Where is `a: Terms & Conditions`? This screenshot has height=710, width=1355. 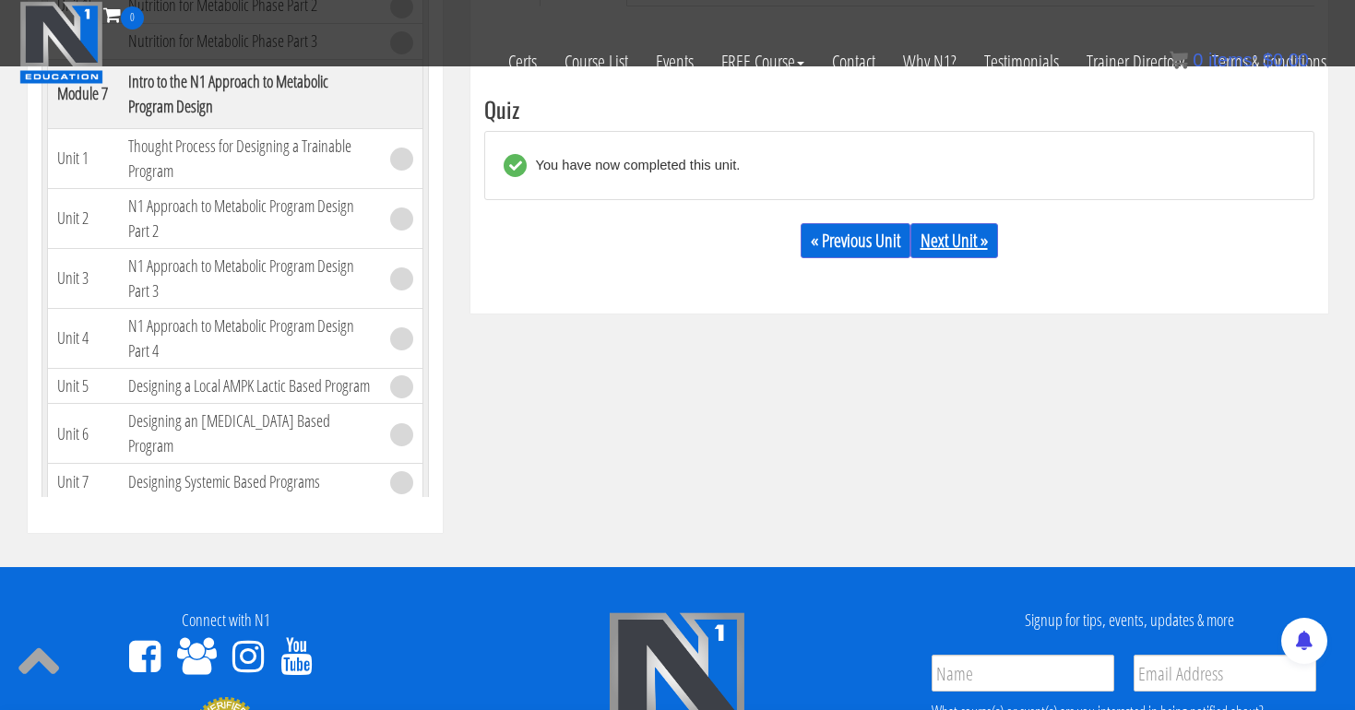
a: Terms & Conditions is located at coordinates (1269, 62).